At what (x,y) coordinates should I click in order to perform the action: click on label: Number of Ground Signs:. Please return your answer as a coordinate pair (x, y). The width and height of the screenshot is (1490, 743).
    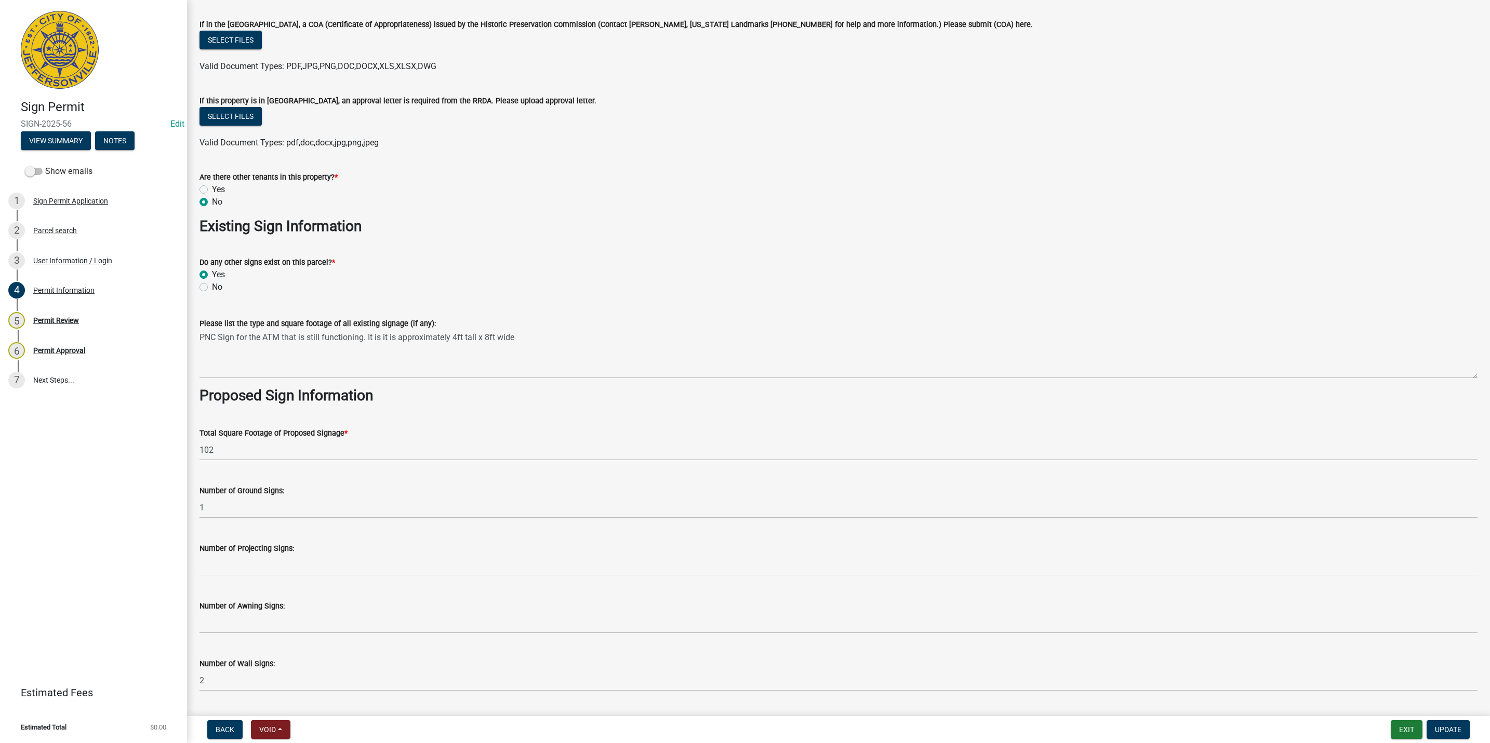
    Looking at the image, I should click on (242, 491).